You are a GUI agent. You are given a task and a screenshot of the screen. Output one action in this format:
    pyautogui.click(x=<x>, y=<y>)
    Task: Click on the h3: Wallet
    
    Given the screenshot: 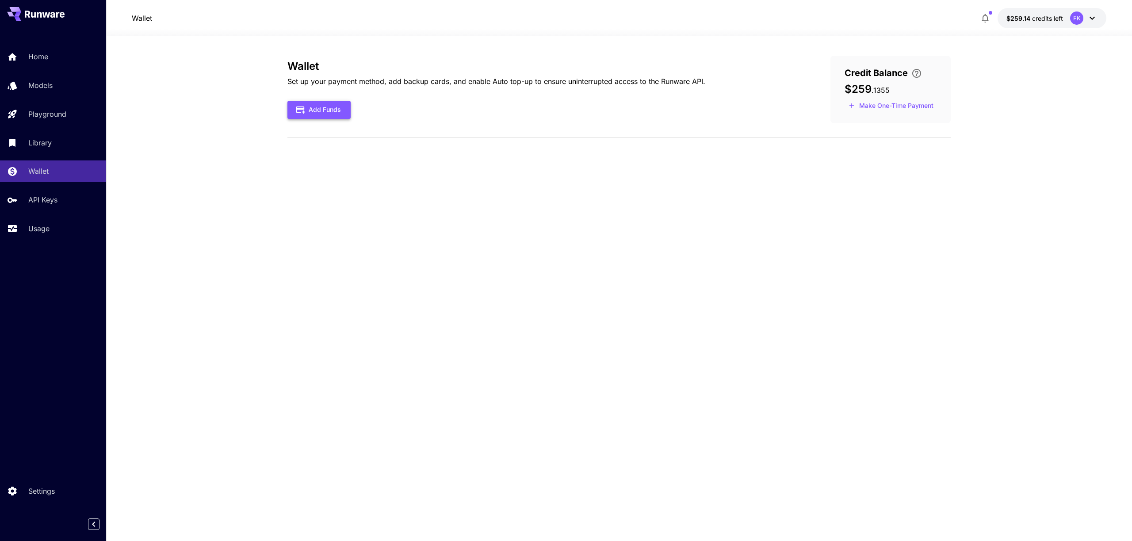 What is the action you would take?
    pyautogui.click(x=496, y=66)
    